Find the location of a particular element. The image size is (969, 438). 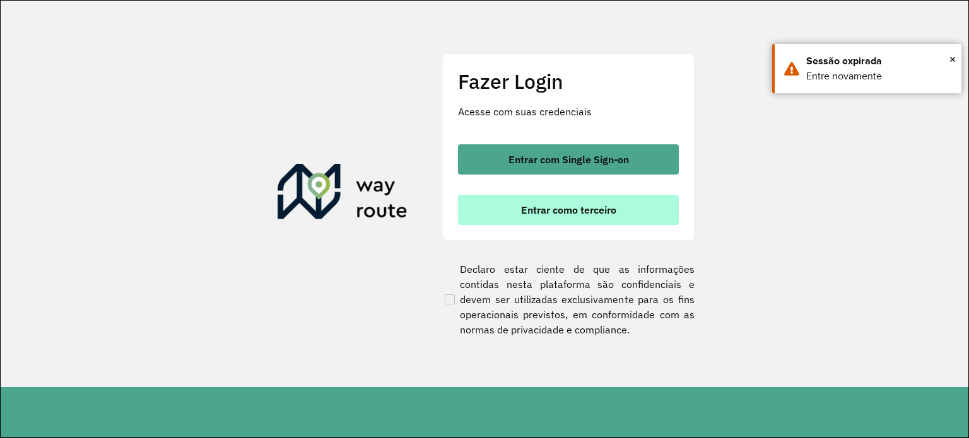

button: Close is located at coordinates (952, 59).